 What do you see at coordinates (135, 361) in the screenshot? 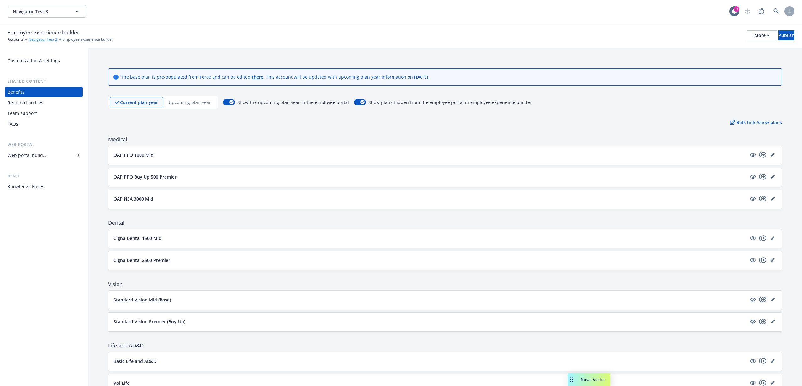
I see `p: Basic Life and AD&D` at bounding box center [135, 361].